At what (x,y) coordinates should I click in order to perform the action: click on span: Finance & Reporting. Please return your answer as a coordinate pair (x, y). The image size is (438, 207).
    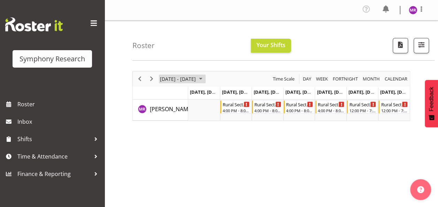
    Looking at the image, I should click on (54, 174).